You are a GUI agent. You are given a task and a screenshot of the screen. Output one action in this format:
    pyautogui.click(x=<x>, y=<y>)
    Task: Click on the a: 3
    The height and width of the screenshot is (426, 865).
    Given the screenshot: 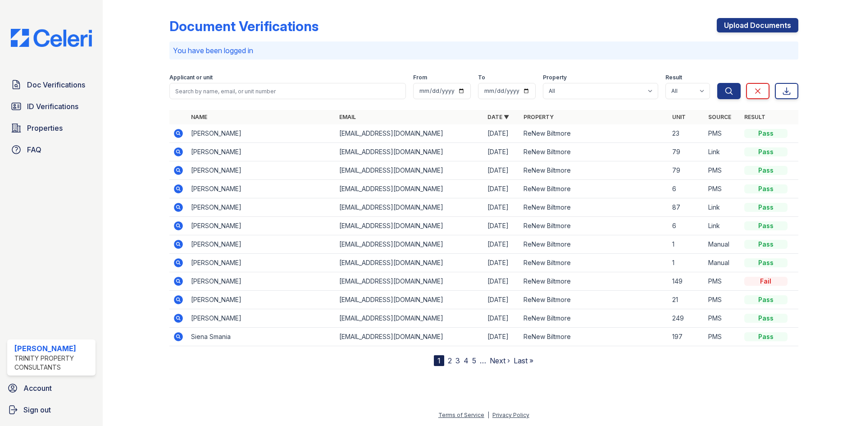 What is the action you would take?
    pyautogui.click(x=458, y=360)
    